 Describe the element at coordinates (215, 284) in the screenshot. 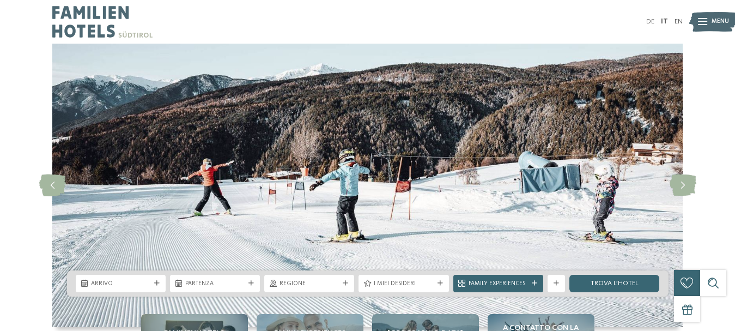

I see `span: Partenza` at that location.